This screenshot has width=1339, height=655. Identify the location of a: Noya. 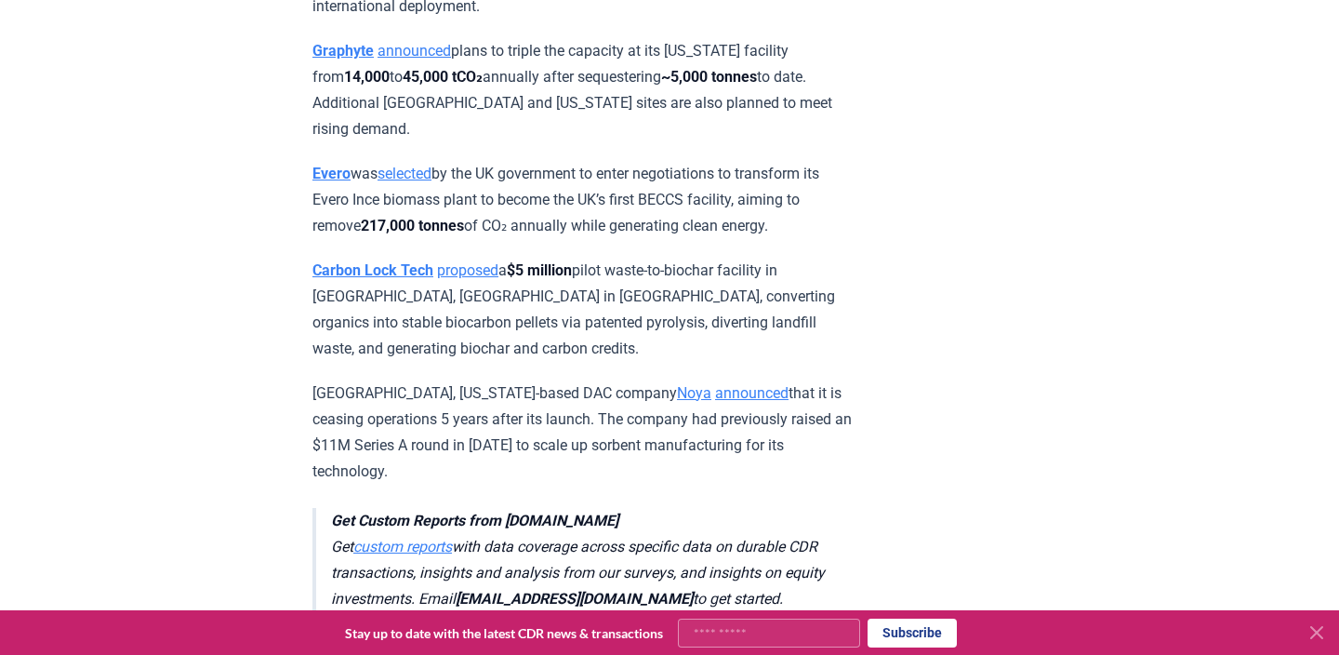
(694, 392).